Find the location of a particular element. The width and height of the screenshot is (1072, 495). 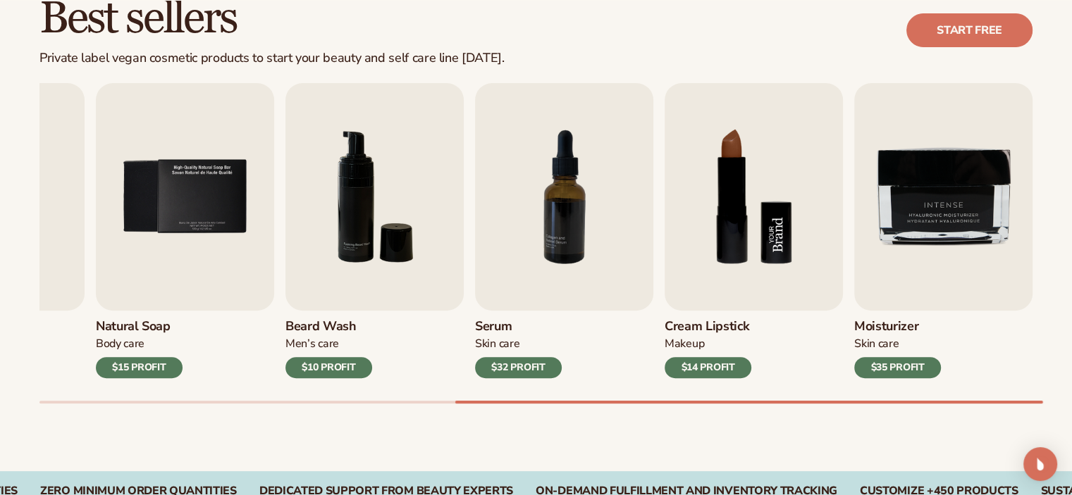

a: Start free is located at coordinates (969, 30).